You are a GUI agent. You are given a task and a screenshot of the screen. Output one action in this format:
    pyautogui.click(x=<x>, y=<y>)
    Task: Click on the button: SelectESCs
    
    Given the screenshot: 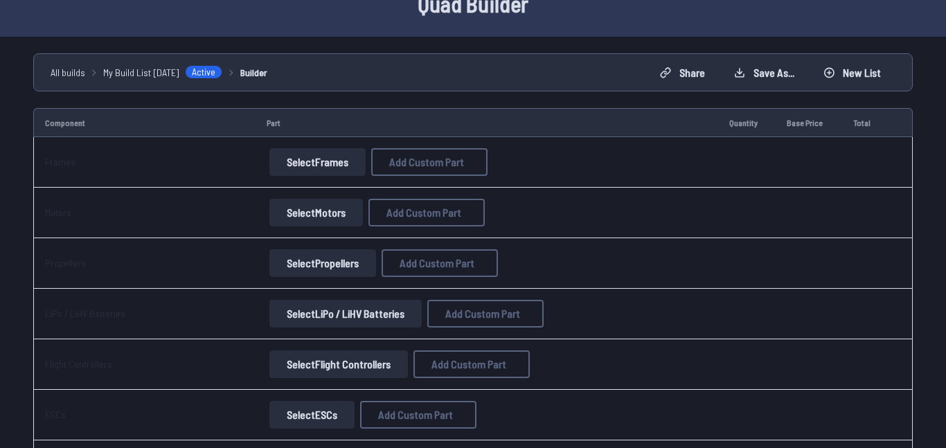 What is the action you would take?
    pyautogui.click(x=312, y=415)
    